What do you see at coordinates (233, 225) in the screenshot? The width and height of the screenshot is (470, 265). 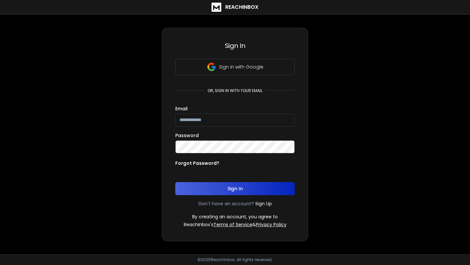 I see `a: Terms of Service` at bounding box center [233, 225].